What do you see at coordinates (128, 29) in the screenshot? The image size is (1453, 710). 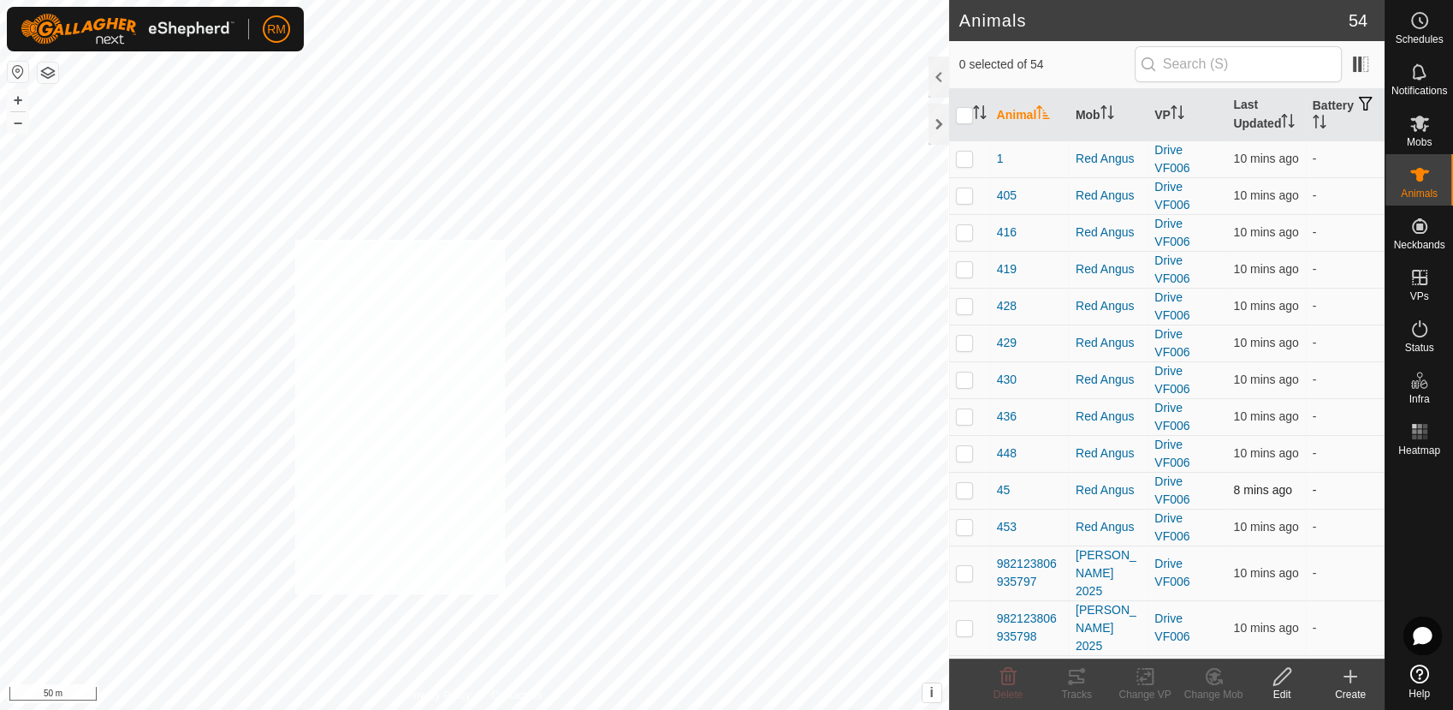 I see `img: Gallagher Logo` at bounding box center [128, 29].